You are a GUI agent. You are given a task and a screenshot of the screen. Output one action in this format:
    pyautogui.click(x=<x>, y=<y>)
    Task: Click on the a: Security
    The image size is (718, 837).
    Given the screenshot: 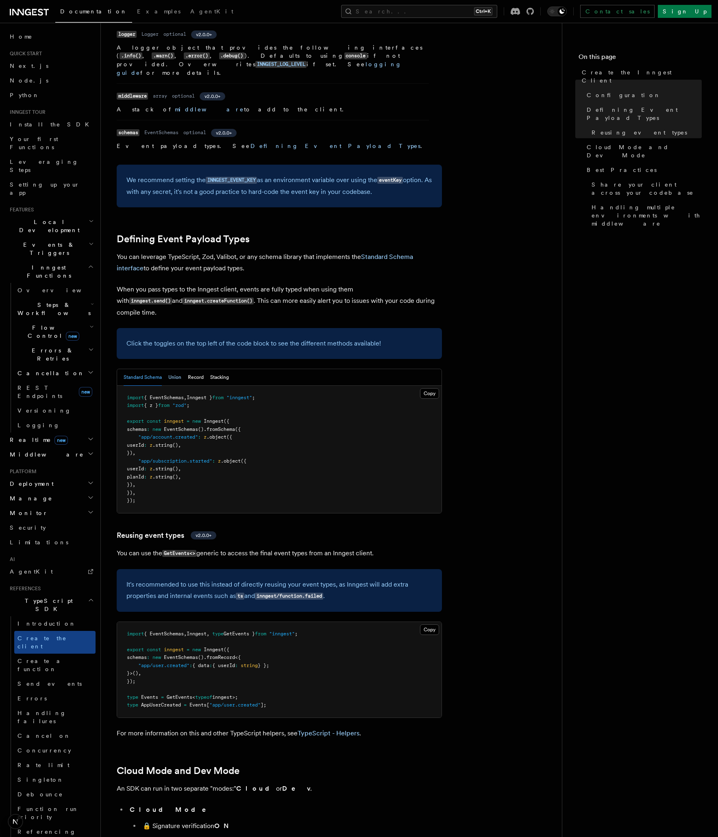 What is the action you would take?
    pyautogui.click(x=51, y=528)
    